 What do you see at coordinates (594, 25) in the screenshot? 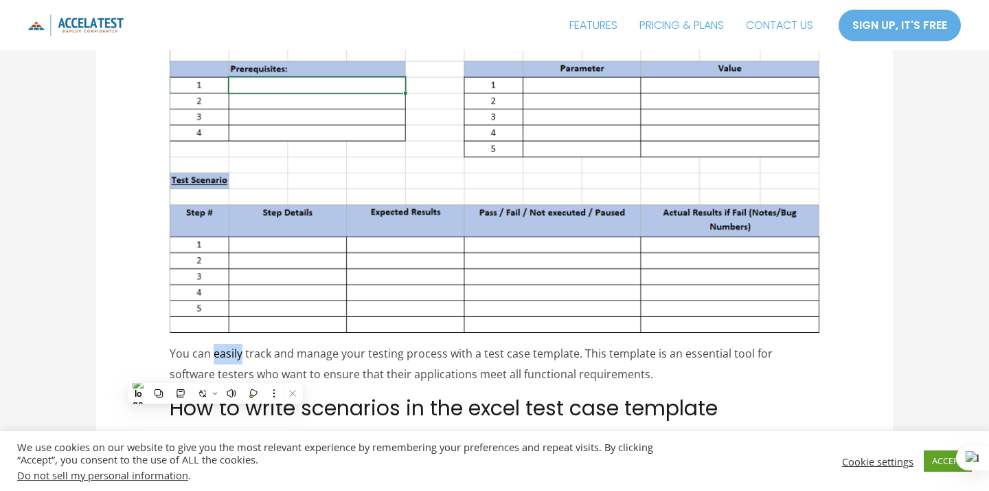
I see `a: FEATURES` at bounding box center [594, 25].